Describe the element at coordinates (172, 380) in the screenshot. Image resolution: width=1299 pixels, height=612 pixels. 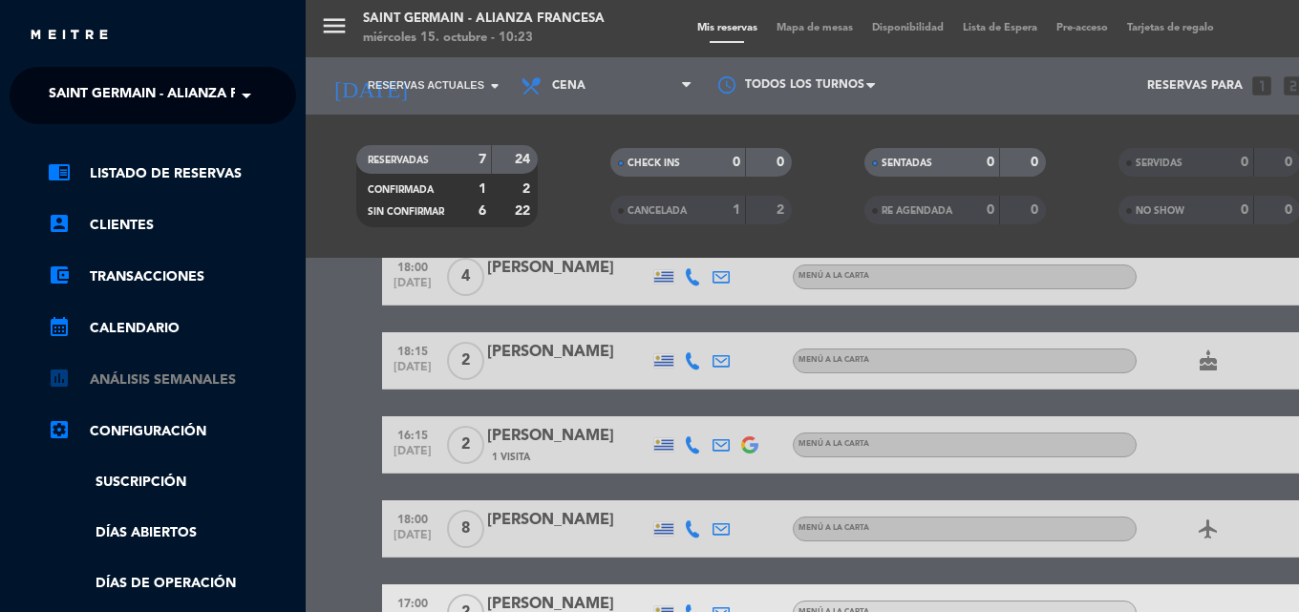
I see `a: assessmentANÁLISIS SEMANALES` at that location.